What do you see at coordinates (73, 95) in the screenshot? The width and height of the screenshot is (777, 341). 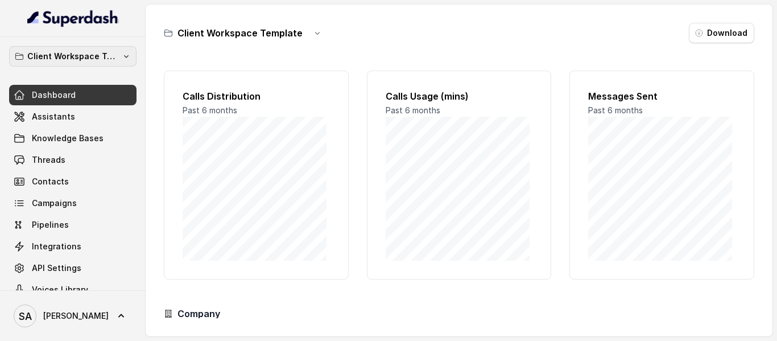 I see `a: Dashboard` at bounding box center [73, 95].